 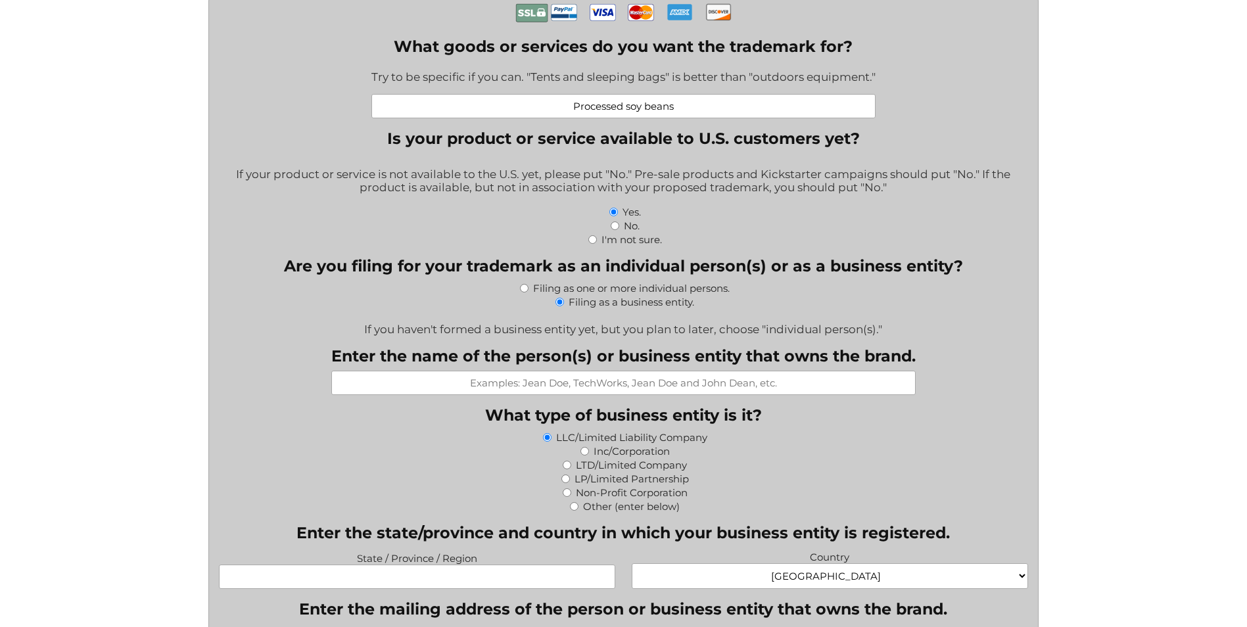 I want to click on label: Enter the name of the person(s) or business entity that owns the brand., so click(x=623, y=356).